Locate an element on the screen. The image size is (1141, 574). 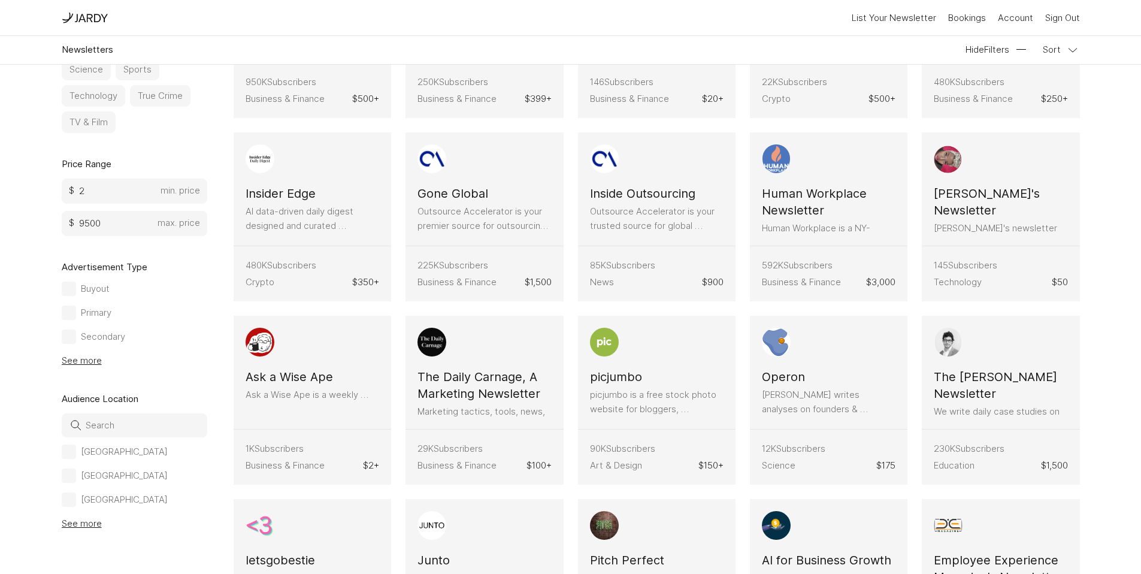
span: max. price is located at coordinates (178, 223).